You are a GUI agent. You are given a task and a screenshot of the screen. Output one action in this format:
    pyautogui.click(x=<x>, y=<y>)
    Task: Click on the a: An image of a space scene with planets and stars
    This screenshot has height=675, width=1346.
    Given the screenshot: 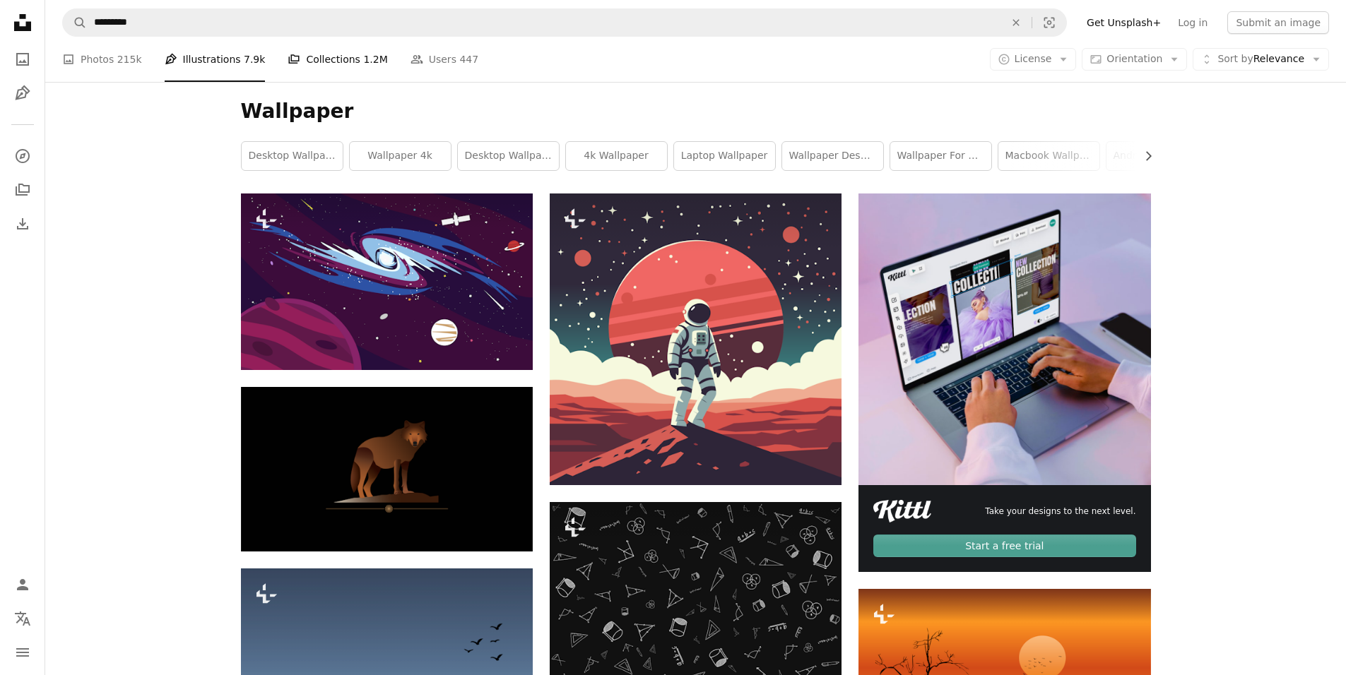 What is the action you would take?
    pyautogui.click(x=386, y=282)
    